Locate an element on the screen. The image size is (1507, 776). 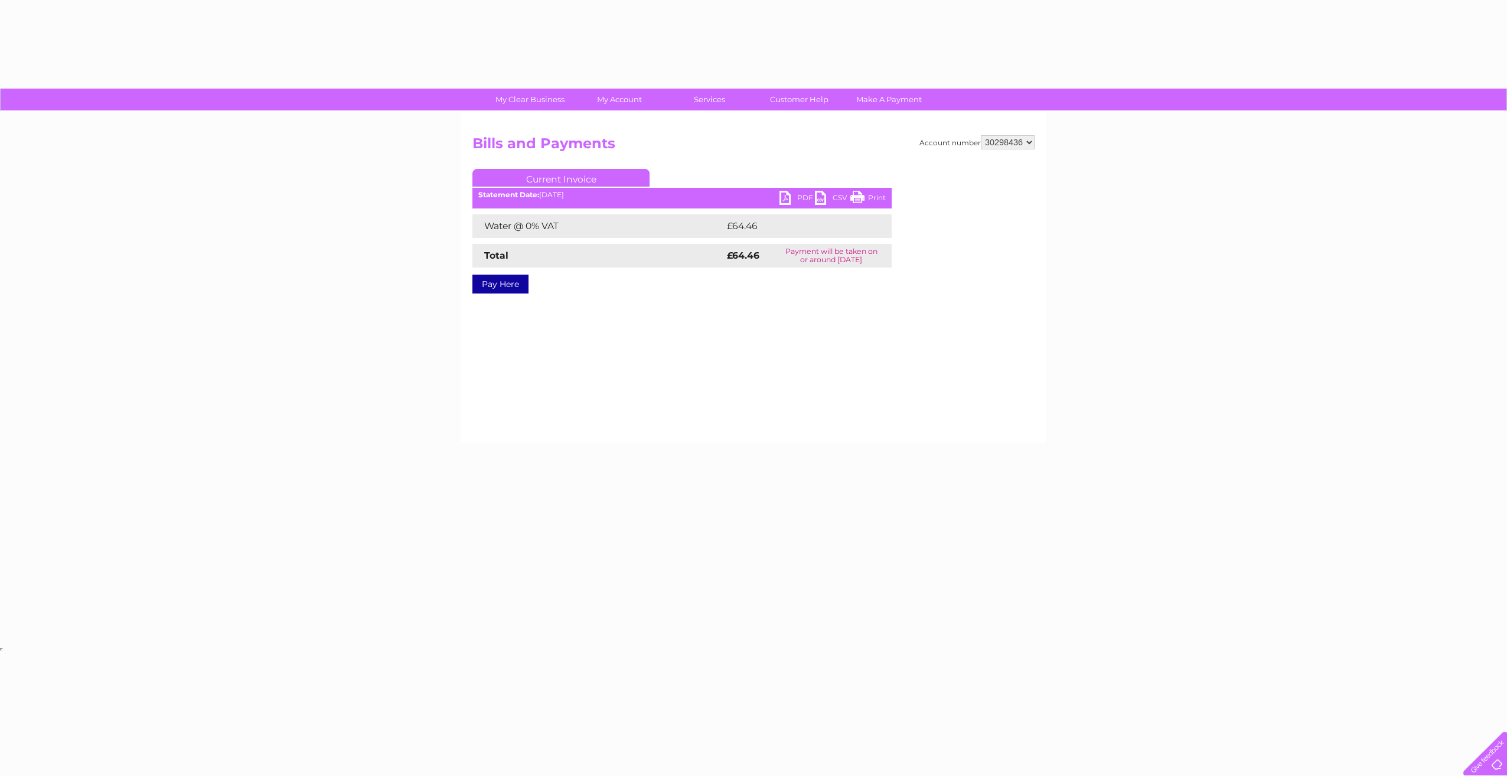
b: Statement Date: is located at coordinates (508, 194).